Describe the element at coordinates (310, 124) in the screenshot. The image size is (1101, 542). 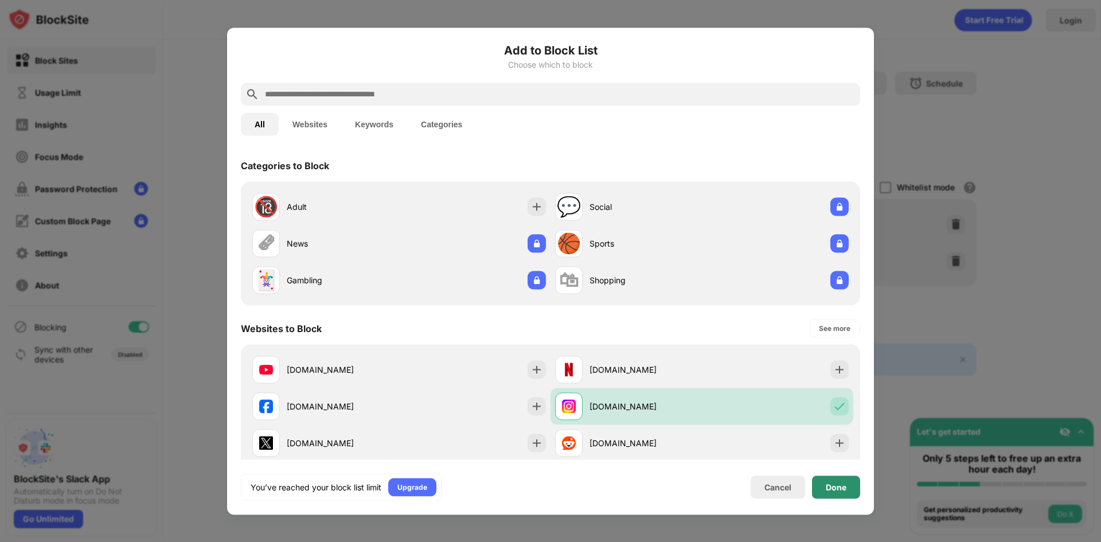
I see `button: Websites` at that location.